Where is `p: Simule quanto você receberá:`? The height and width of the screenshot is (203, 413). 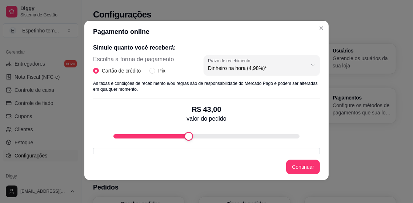
p: Simule quanto você receberá: is located at coordinates (207, 48).